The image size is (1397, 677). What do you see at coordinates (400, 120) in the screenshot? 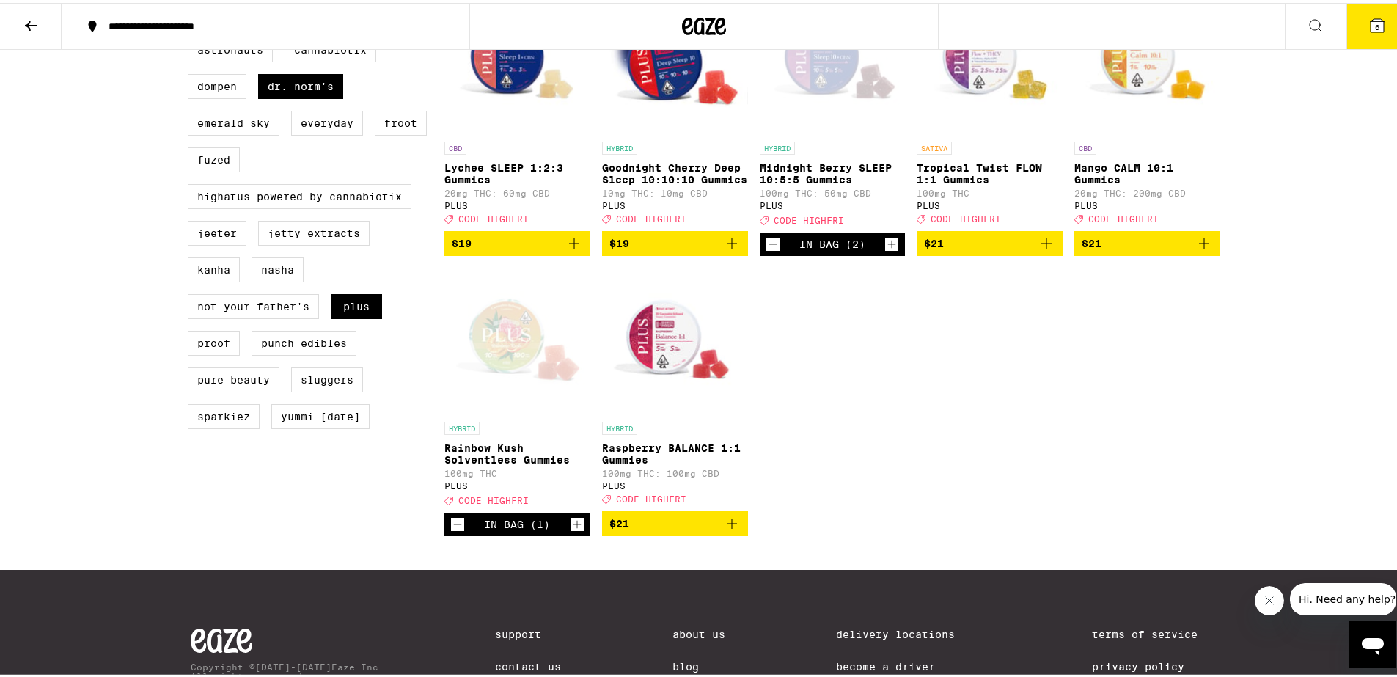
I see `label: Froot` at bounding box center [400, 120].